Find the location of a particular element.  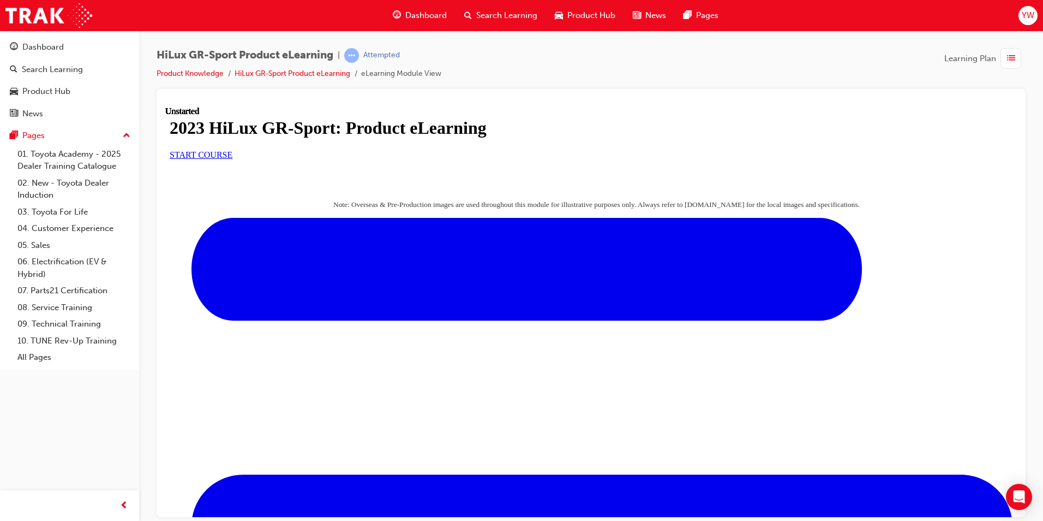

a: search-iconSearch Learning is located at coordinates (501, 15).